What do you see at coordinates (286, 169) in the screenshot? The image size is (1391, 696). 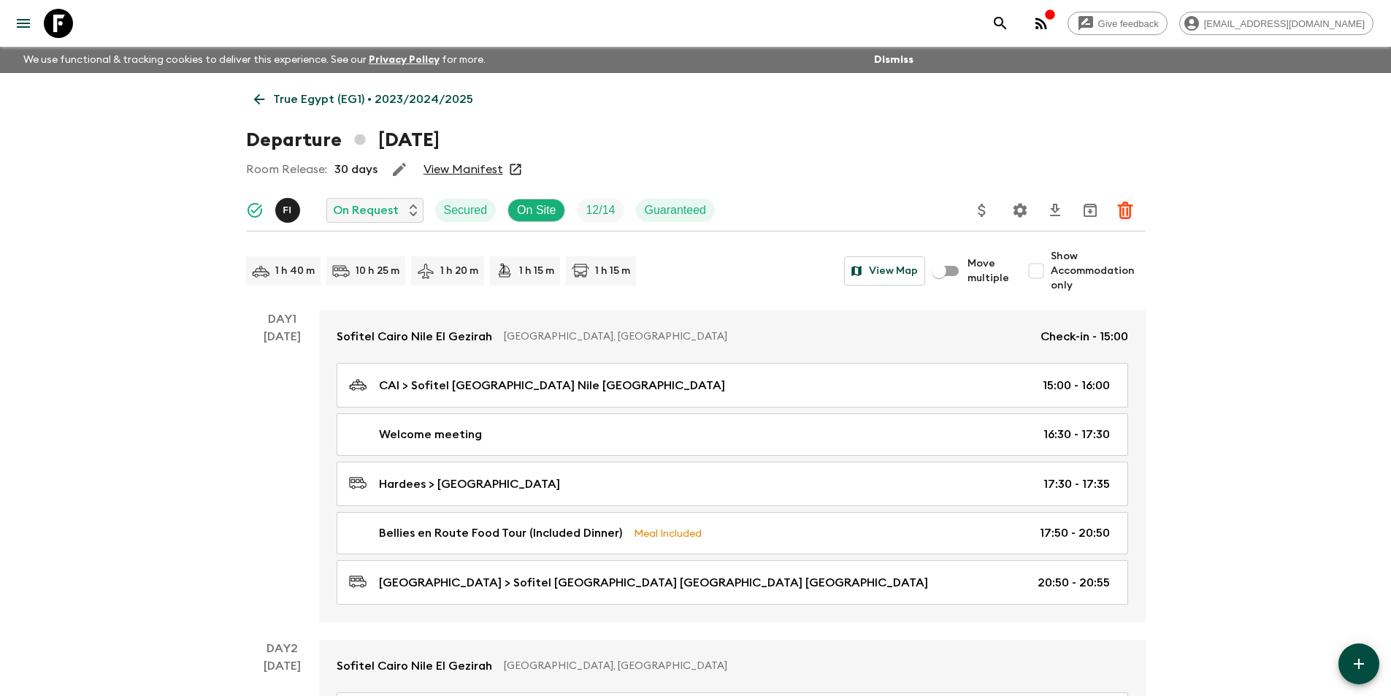 I see `p: Room Release:` at bounding box center [286, 169].